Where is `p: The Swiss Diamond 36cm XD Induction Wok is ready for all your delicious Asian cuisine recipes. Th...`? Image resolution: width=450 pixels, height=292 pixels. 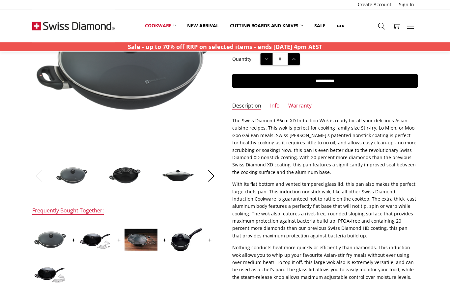
p: The Swiss Diamond 36cm XD Induction Wok is ready for all your delicious Asian cuisine recipes. Th... is located at coordinates (325, 147).